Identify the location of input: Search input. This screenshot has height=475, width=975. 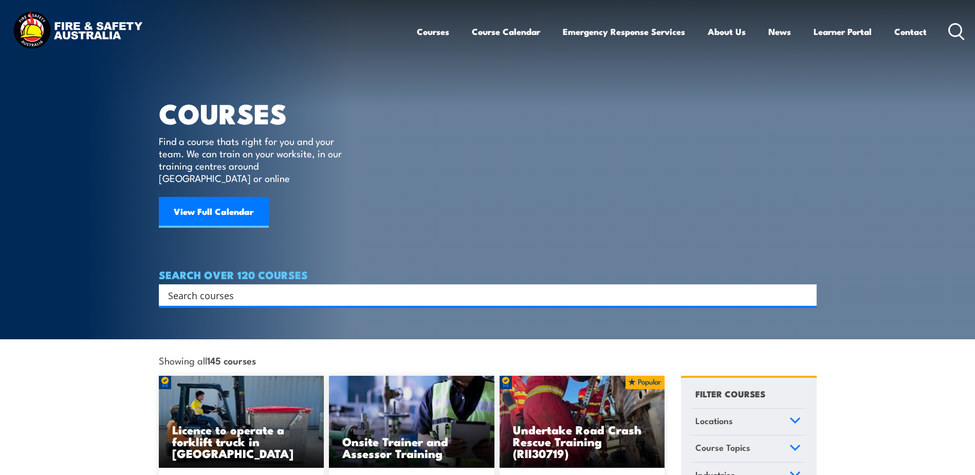
(481, 295).